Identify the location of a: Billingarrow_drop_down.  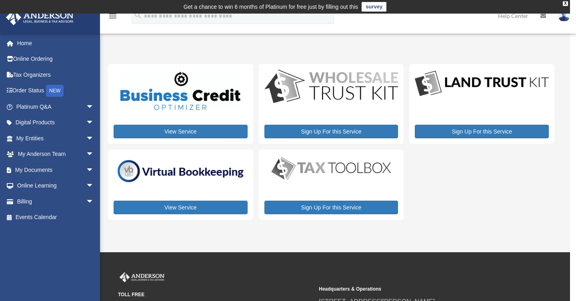
(56, 201).